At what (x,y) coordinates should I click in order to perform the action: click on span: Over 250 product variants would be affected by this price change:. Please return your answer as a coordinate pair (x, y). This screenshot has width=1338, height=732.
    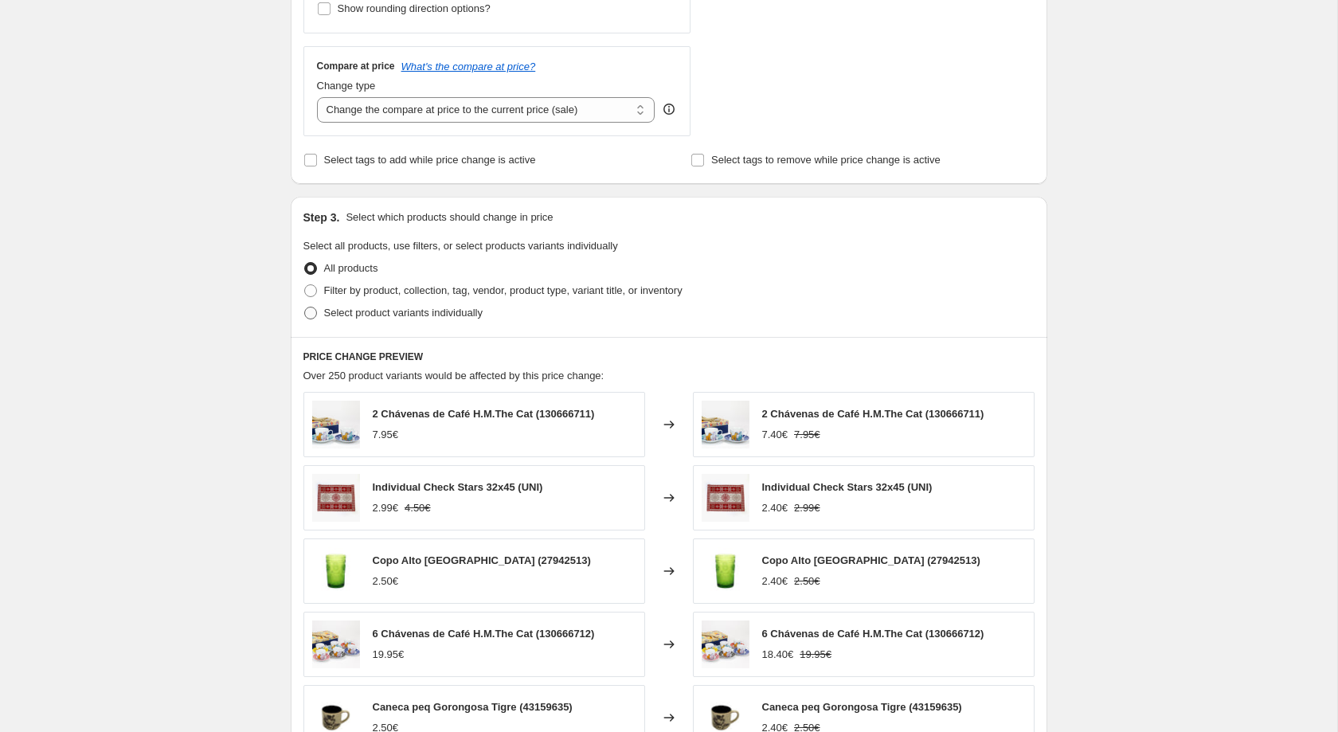
    Looking at the image, I should click on (454, 375).